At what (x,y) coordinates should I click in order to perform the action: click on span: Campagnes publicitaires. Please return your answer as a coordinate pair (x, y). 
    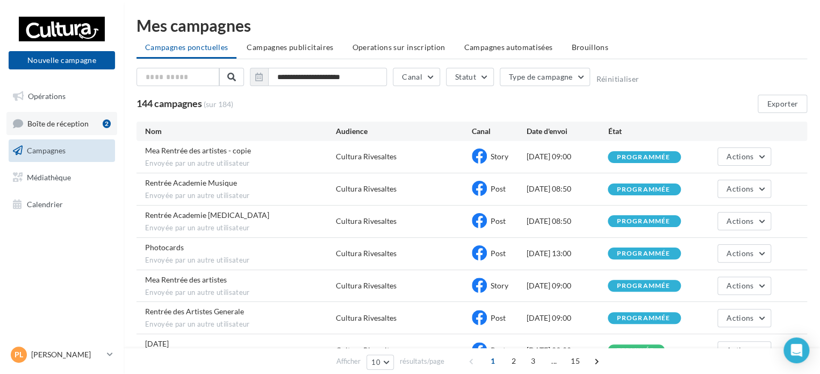
    Looking at the image, I should click on (290, 47).